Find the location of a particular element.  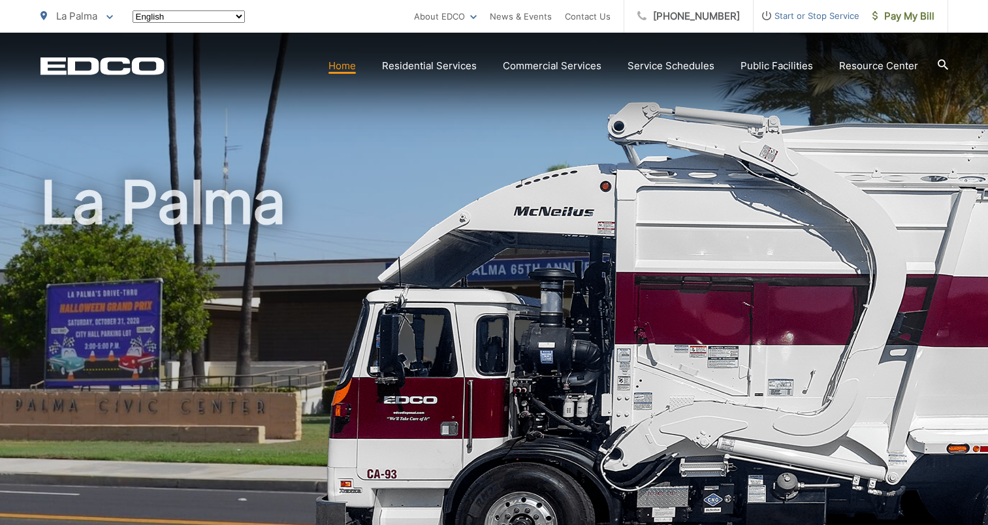

a: Service Schedules is located at coordinates (671, 66).